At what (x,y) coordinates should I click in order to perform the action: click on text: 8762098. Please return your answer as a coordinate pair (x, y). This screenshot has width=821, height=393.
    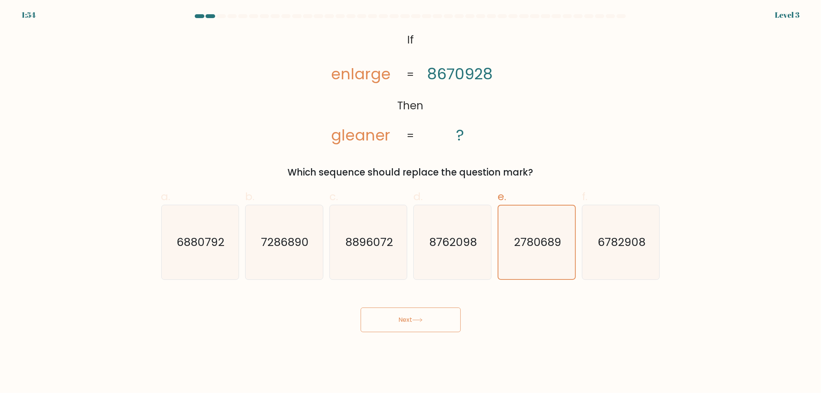
    Looking at the image, I should click on (454, 242).